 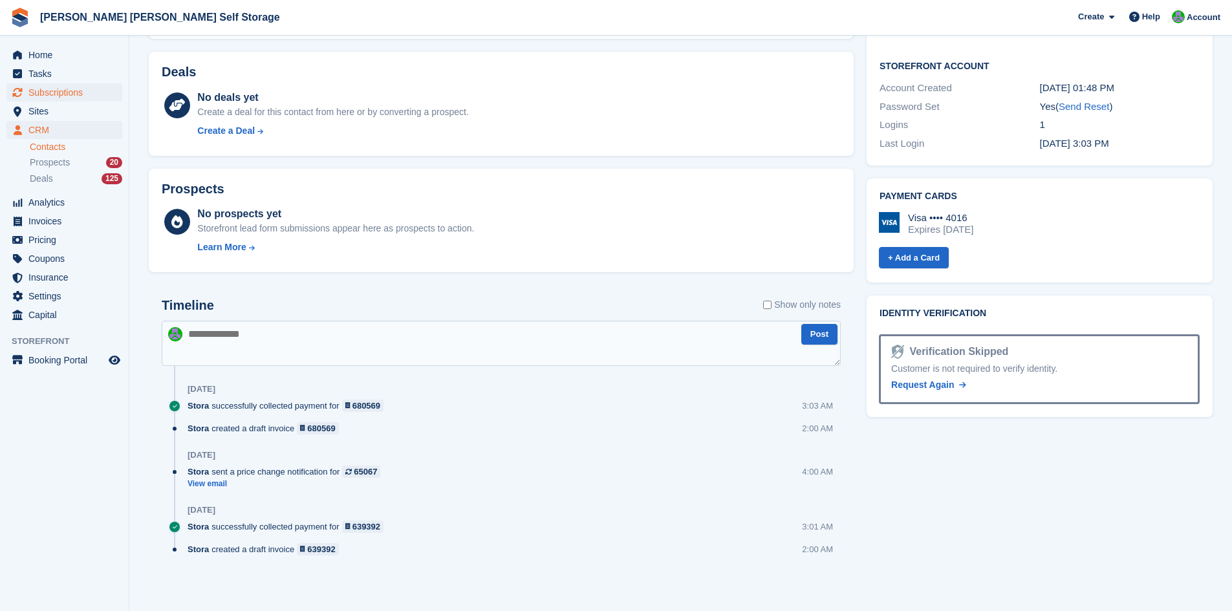 What do you see at coordinates (1203, 17) in the screenshot?
I see `span: Account` at bounding box center [1203, 17].